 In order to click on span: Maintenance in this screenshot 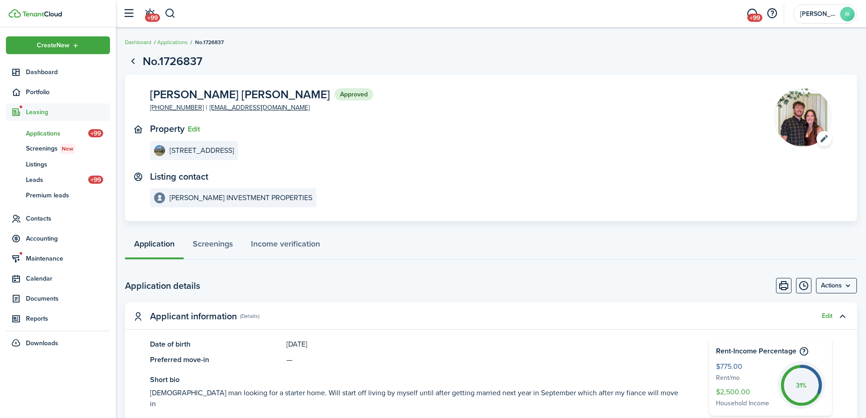, I will do `click(68, 258)`.